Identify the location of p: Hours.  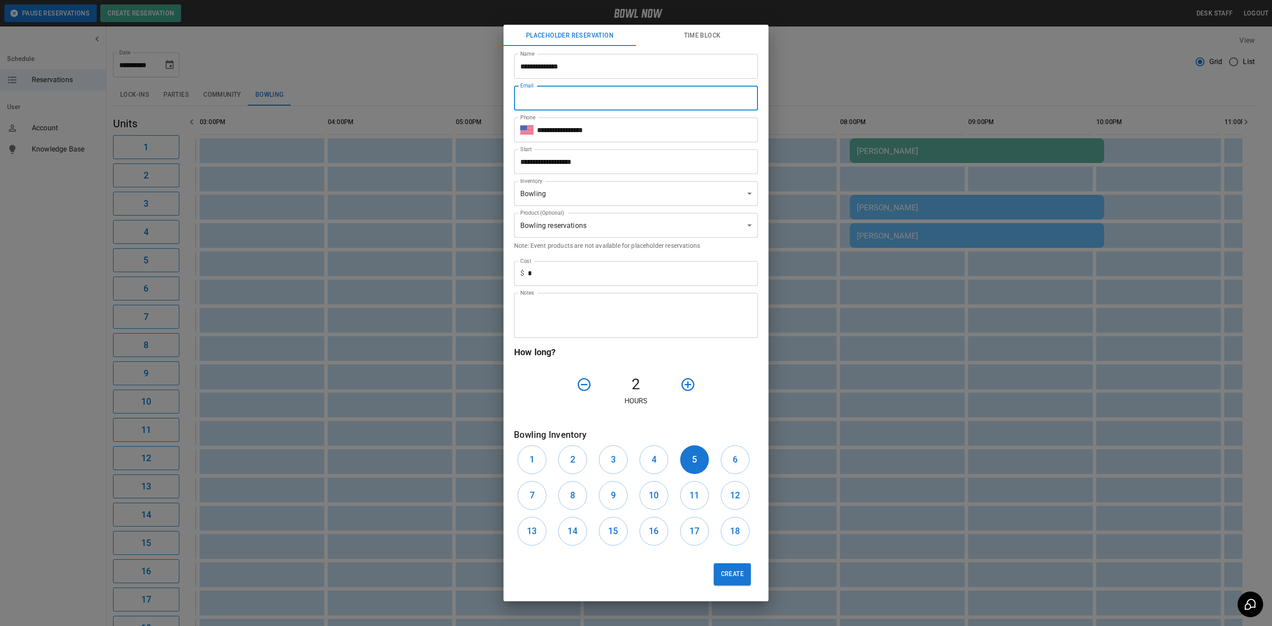
(636, 401).